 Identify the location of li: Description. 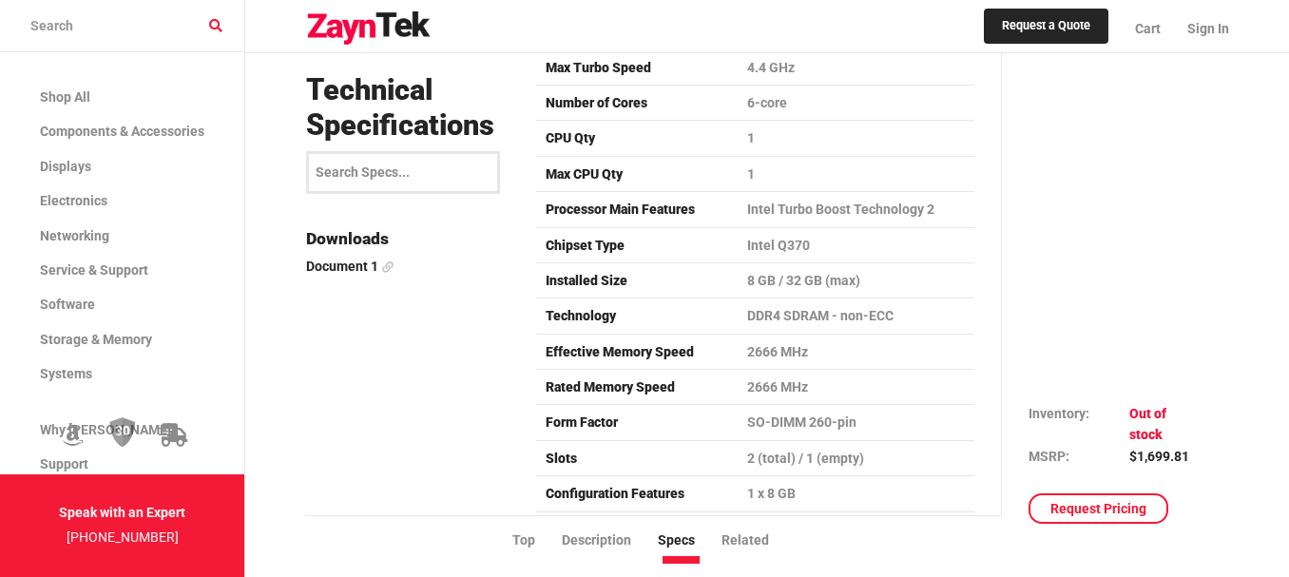
(609, 540).